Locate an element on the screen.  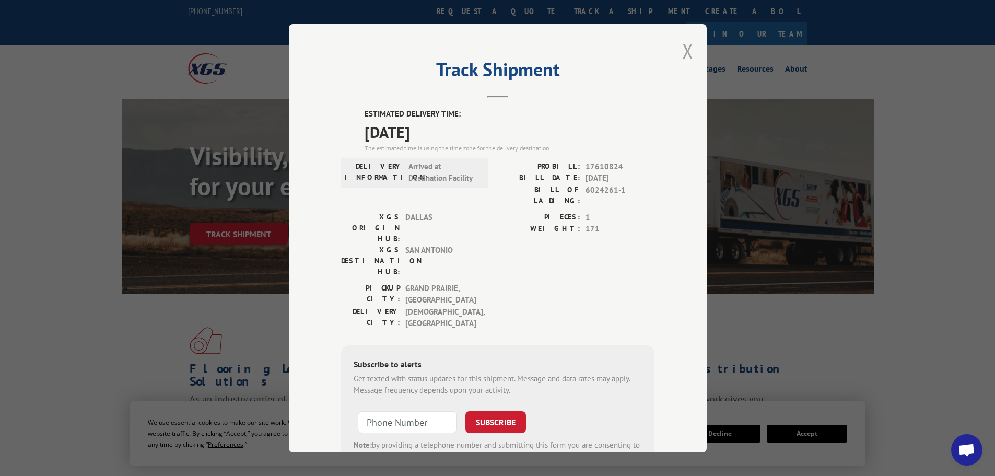
strong: Note: is located at coordinates (363, 444).